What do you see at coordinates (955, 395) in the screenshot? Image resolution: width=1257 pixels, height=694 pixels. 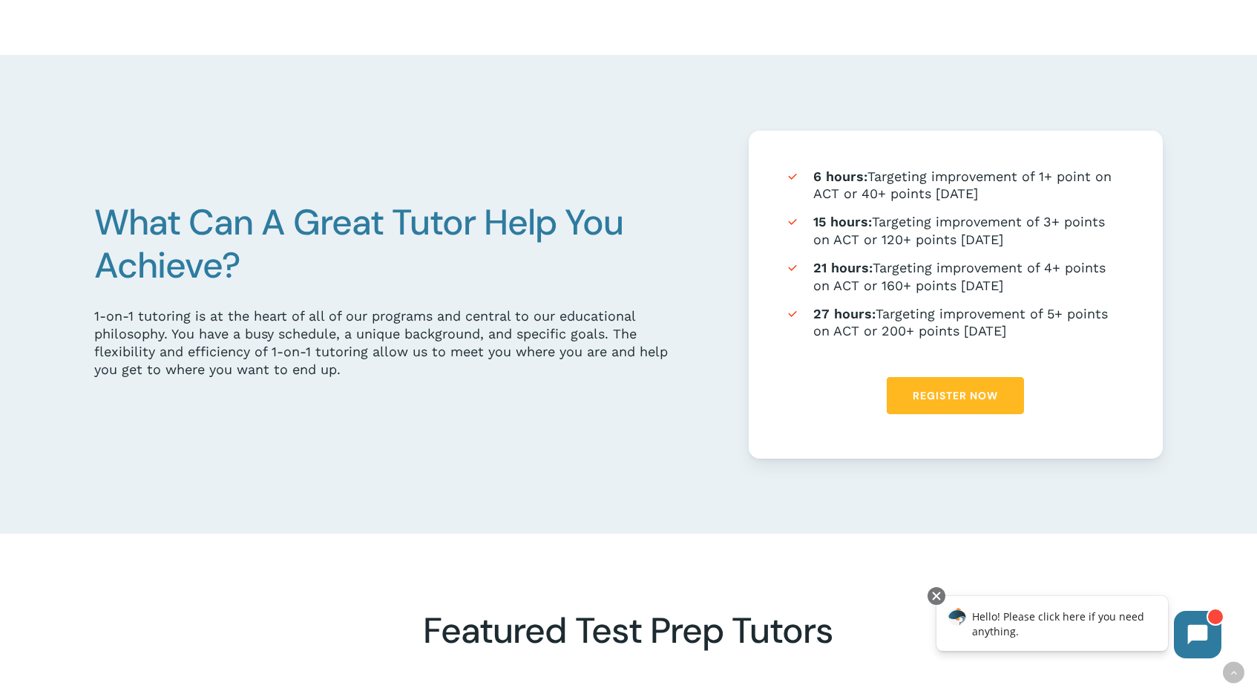 I see `a: Register Now` at bounding box center [955, 395].